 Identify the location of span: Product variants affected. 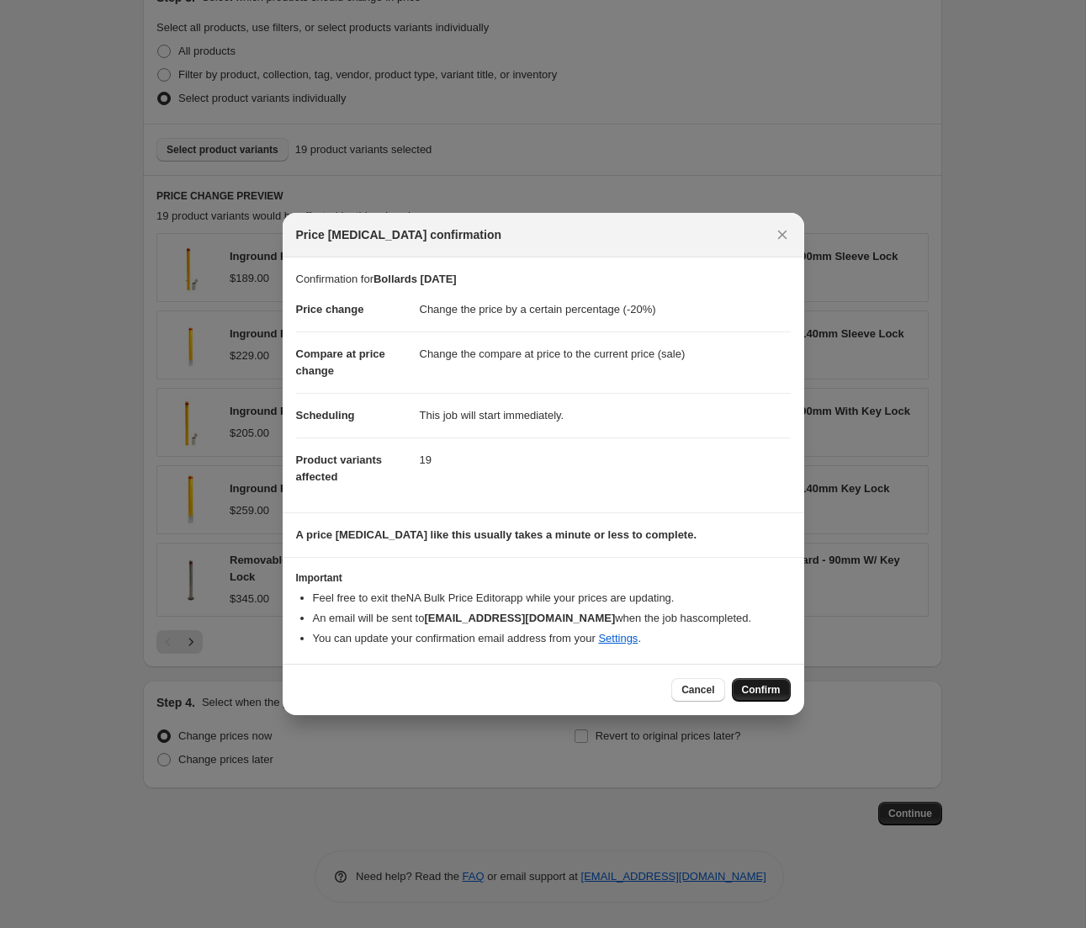
(339, 468).